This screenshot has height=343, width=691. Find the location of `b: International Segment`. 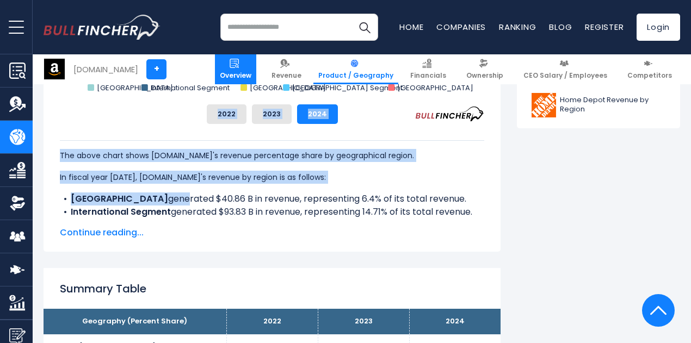

b: International Segment is located at coordinates (121, 212).